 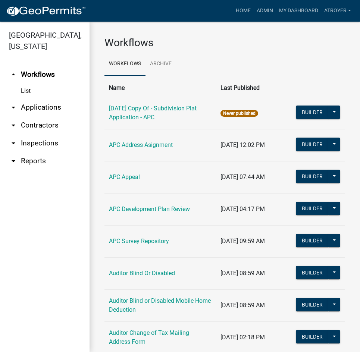 What do you see at coordinates (338, 11) in the screenshot?
I see `a: atroyer` at bounding box center [338, 11].